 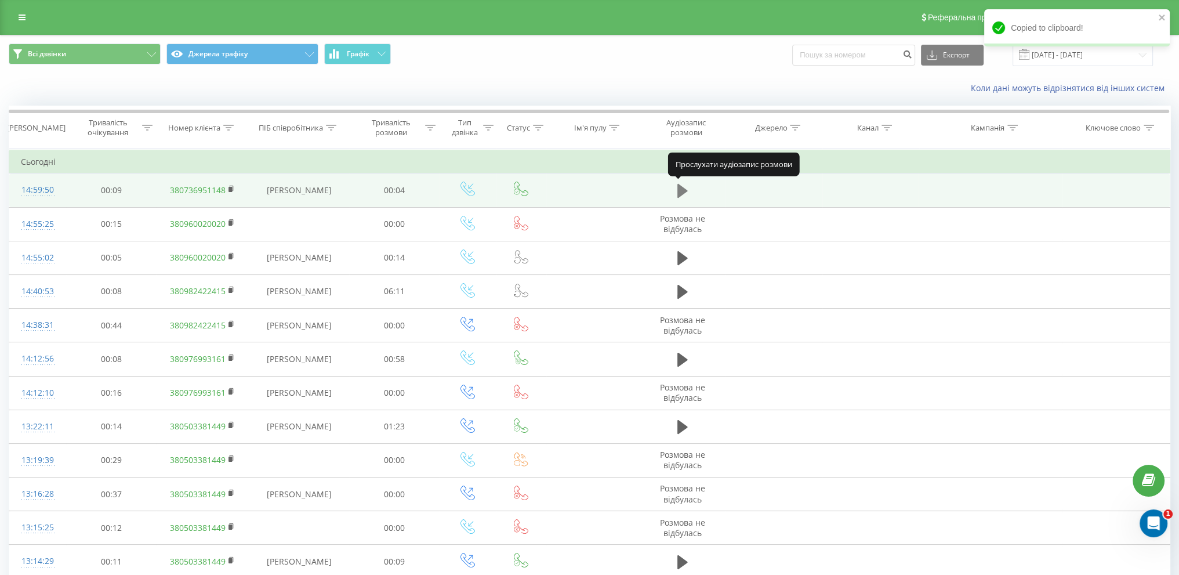 What do you see at coordinates (38, 561) in the screenshot?
I see `div: 13:14:29` at bounding box center [38, 561].